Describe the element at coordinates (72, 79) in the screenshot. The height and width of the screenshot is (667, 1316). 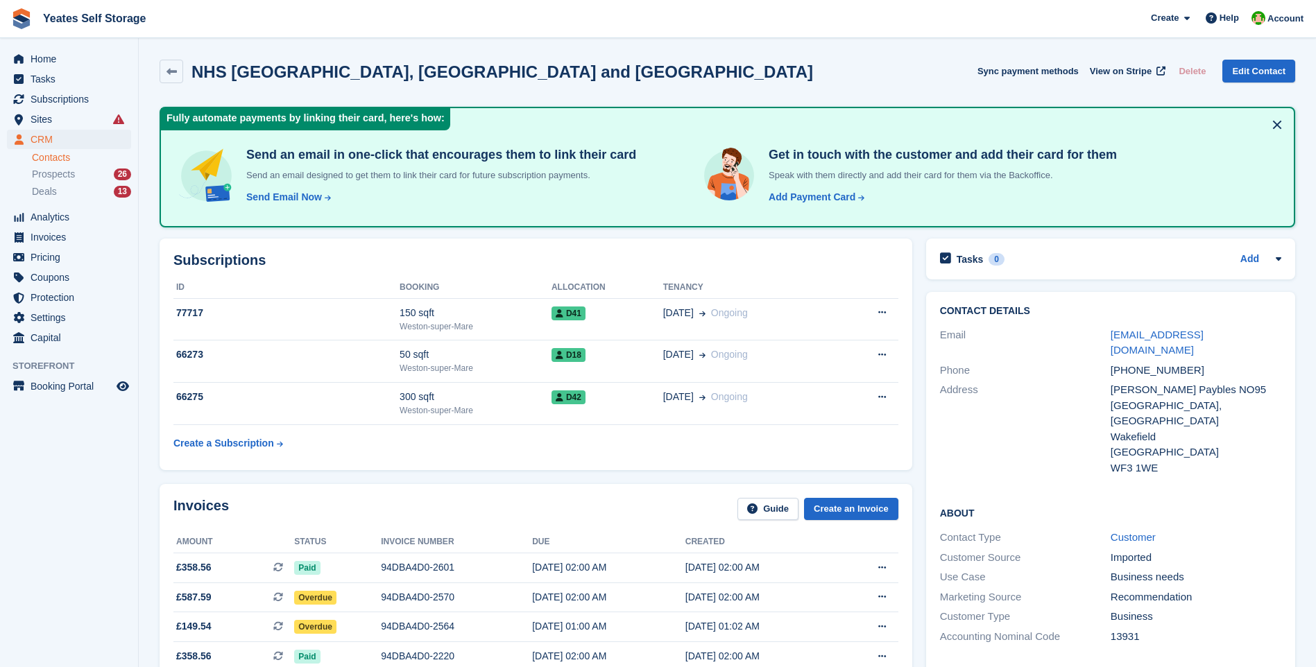
I see `span: Tasks` at that location.